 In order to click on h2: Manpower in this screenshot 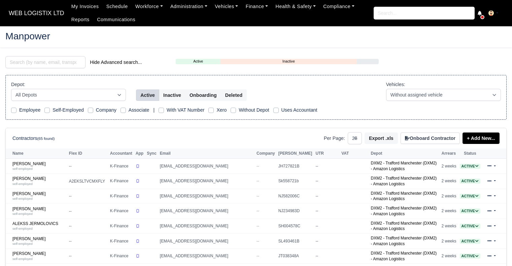, I will do `click(256, 36)`.